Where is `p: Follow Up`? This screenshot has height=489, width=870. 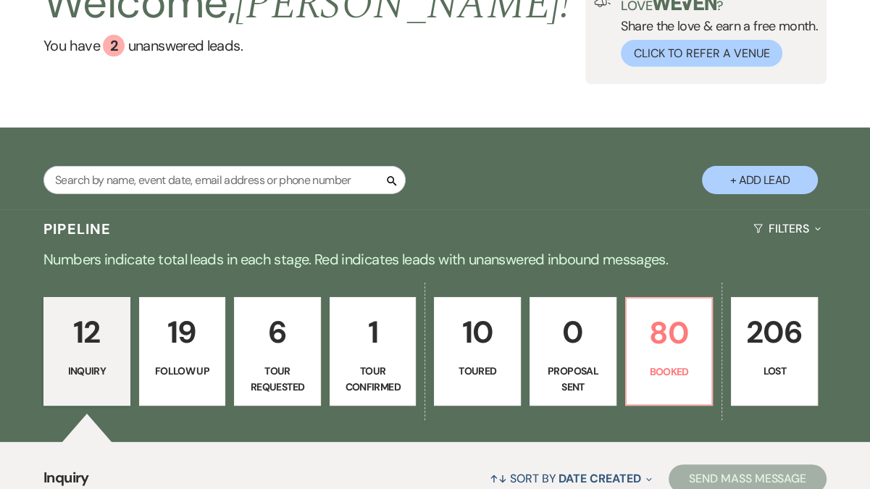
p: Follow Up is located at coordinates (183, 371).